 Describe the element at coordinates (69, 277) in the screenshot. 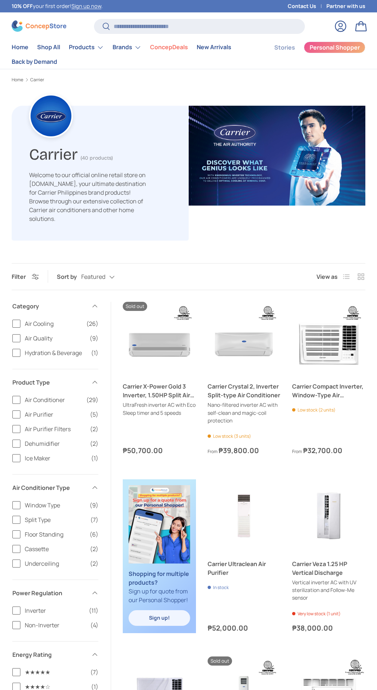

I see `label: Sort by` at that location.